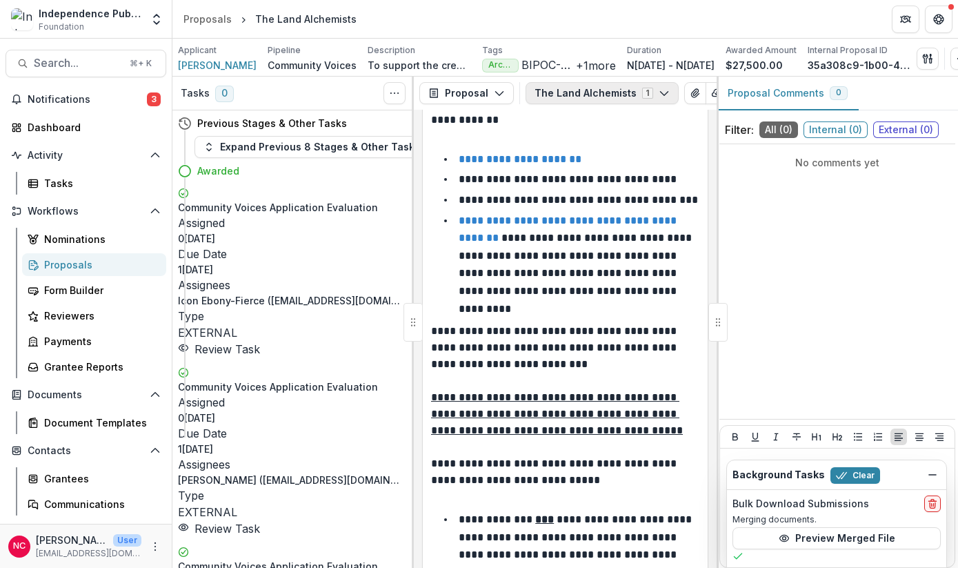 The image size is (958, 568). What do you see at coordinates (878, 437) in the screenshot?
I see `button: Ordered List` at bounding box center [878, 437].